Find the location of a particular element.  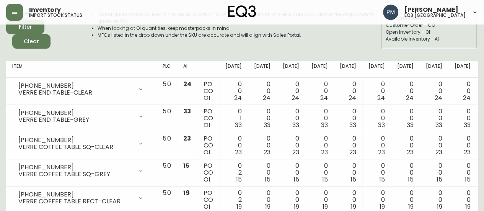

img: 0a7c5790205149dfd4c0ba0a3a48f705 is located at coordinates (391, 12).